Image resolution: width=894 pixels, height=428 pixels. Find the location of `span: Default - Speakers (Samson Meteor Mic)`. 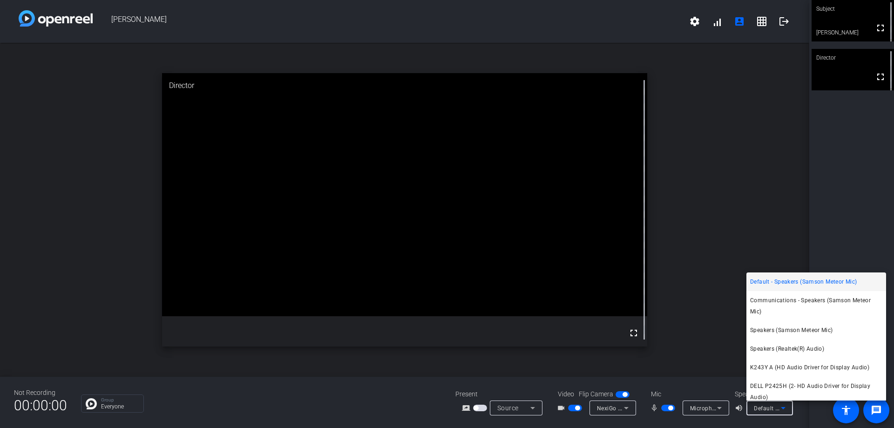

span: Default - Speakers (Samson Meteor Mic) is located at coordinates (804, 282).